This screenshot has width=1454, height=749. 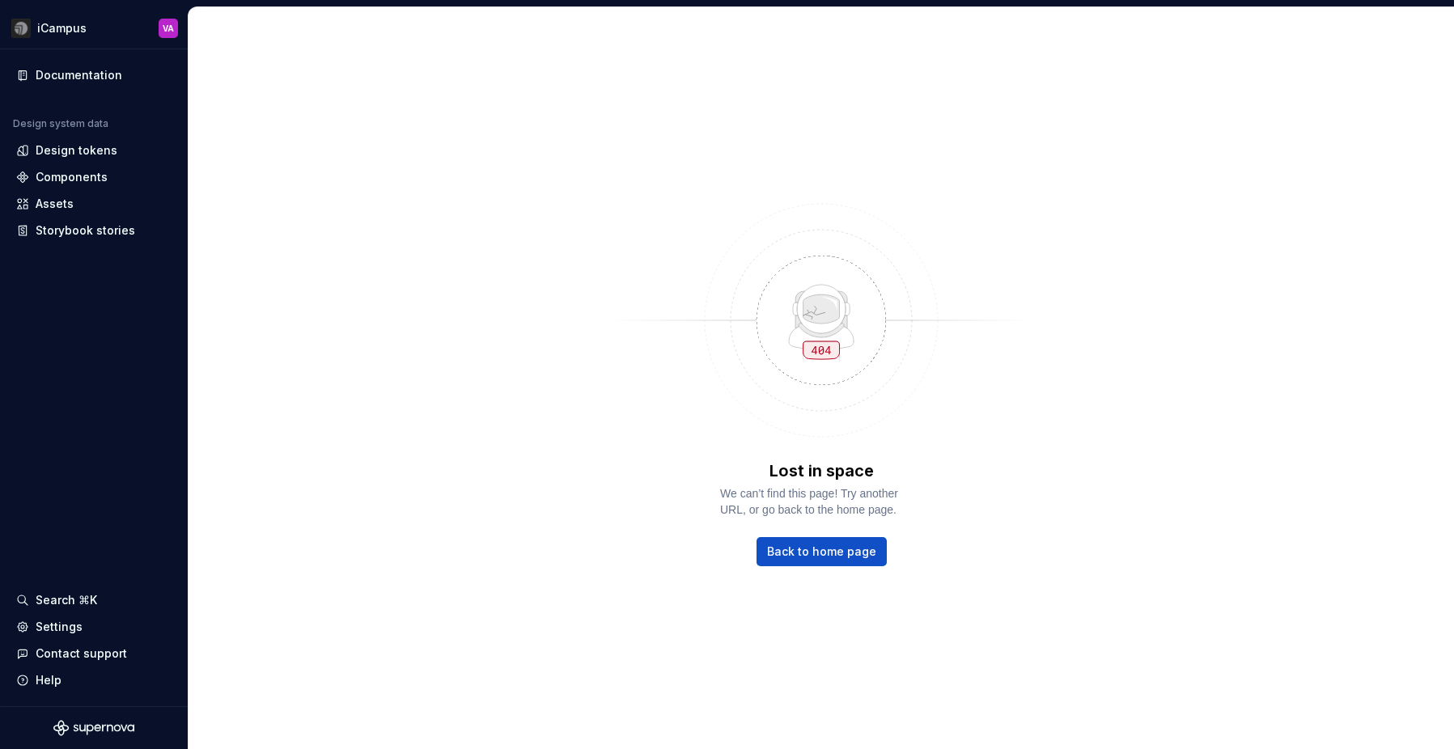 What do you see at coordinates (821, 552) in the screenshot?
I see `a: Back to home page` at bounding box center [821, 552].